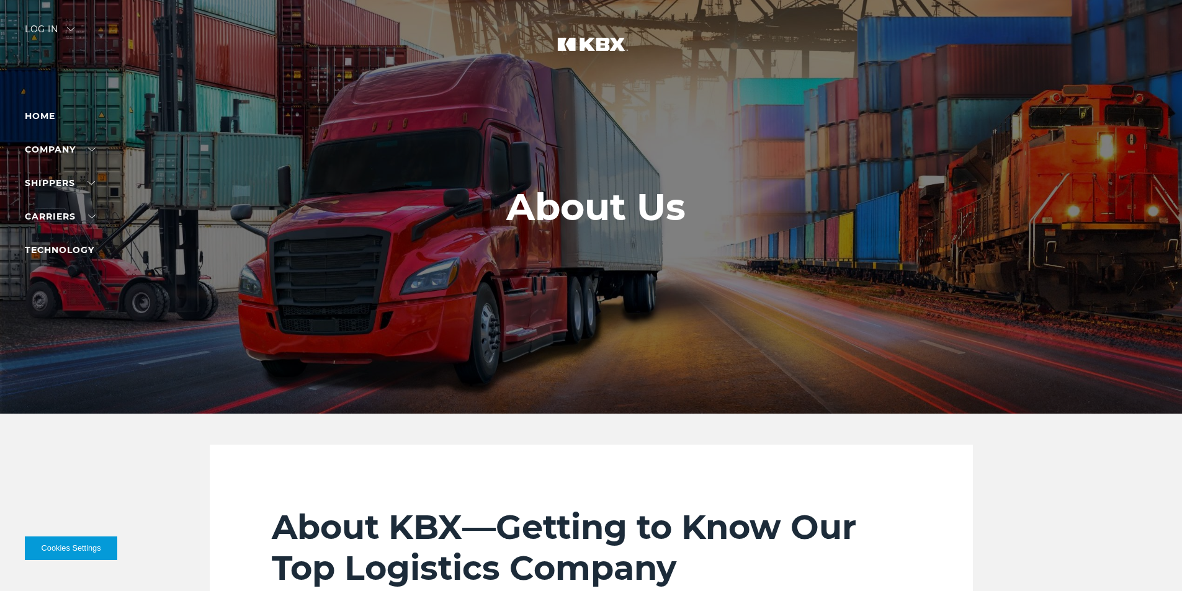  What do you see at coordinates (65, 284) in the screenshot?
I see `a: RESOURCES` at bounding box center [65, 284].